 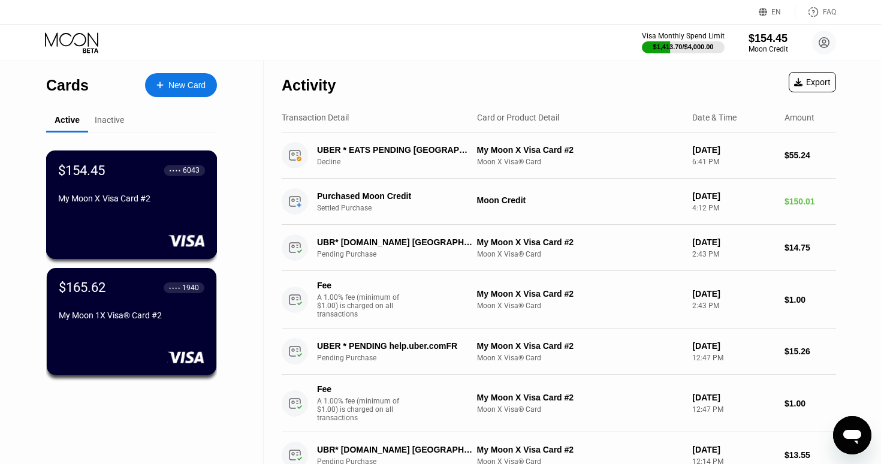 I want to click on div: Export, so click(x=812, y=82).